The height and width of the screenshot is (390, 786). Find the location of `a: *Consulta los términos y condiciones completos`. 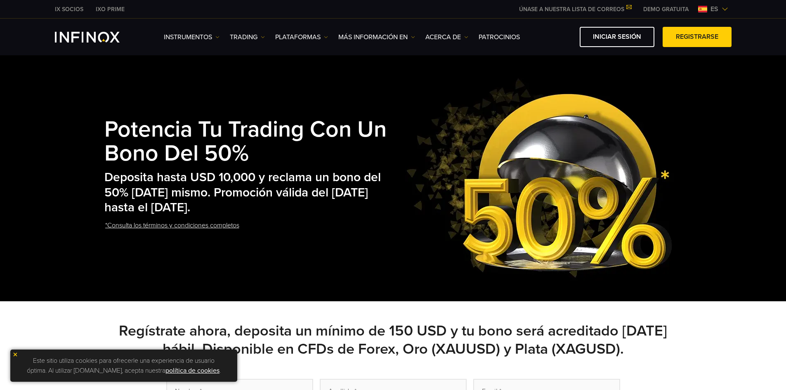

a: *Consulta los términos y condiciones completos is located at coordinates (172, 225).